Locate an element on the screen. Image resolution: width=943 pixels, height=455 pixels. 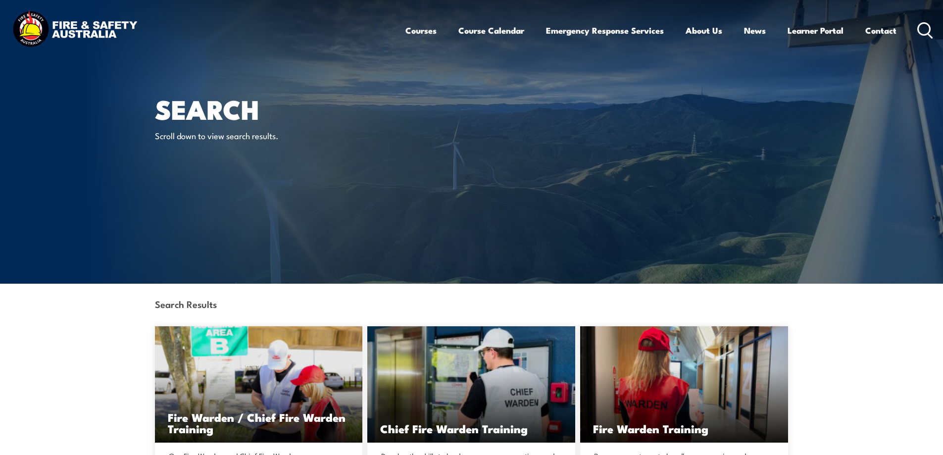
a: Learner Portal is located at coordinates (815, 30).